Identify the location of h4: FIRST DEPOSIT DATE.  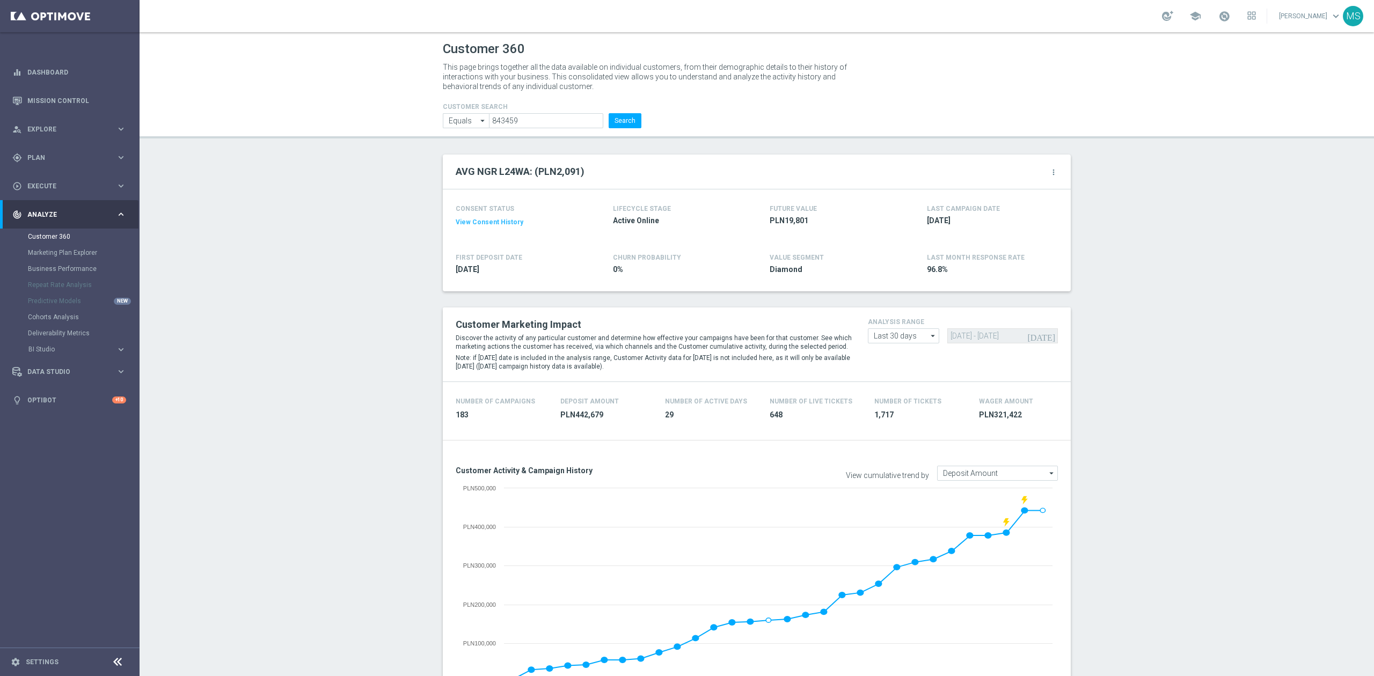
(489, 258).